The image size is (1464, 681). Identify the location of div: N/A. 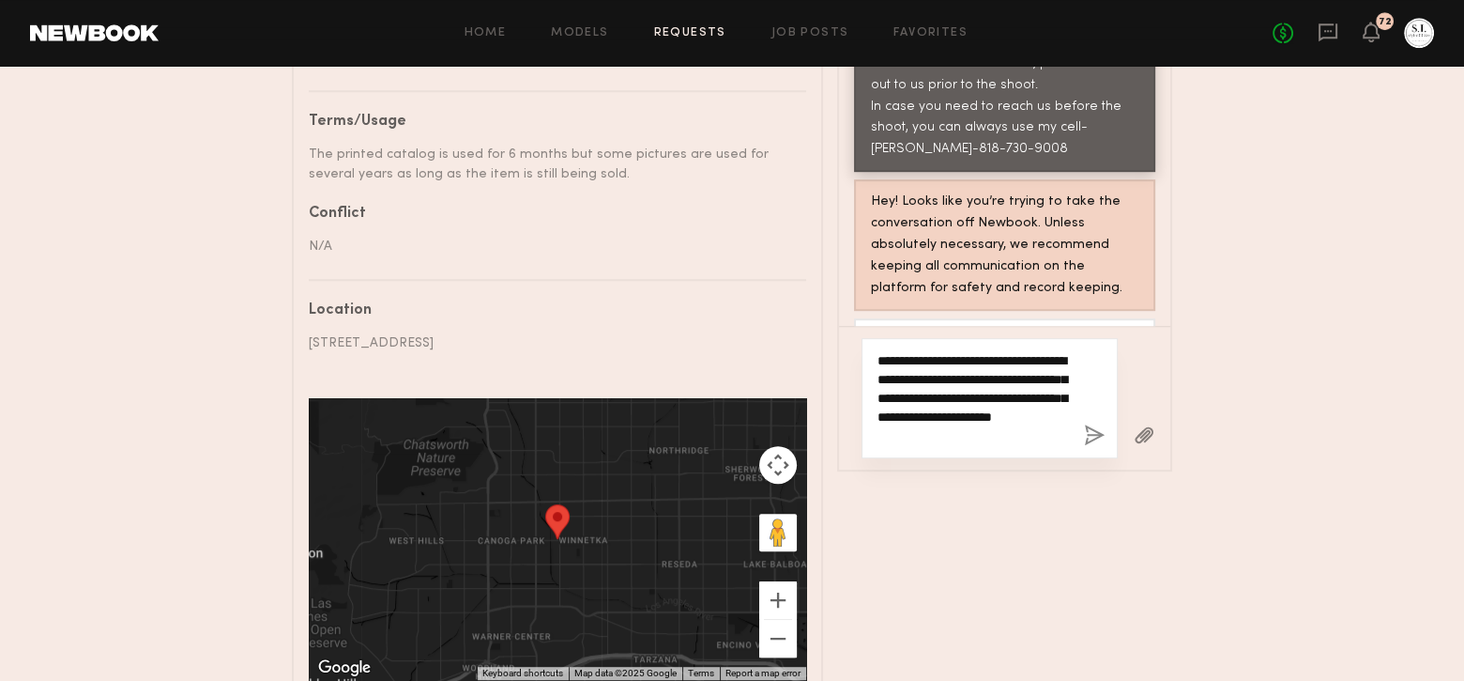
(550, 246).